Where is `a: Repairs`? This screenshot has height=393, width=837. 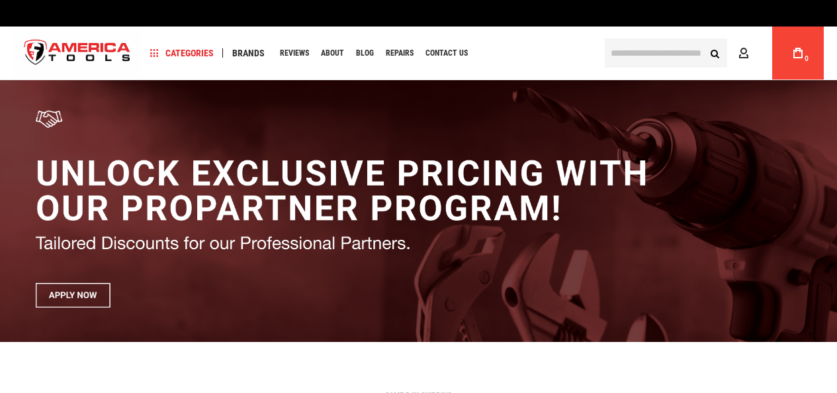
a: Repairs is located at coordinates (400, 53).